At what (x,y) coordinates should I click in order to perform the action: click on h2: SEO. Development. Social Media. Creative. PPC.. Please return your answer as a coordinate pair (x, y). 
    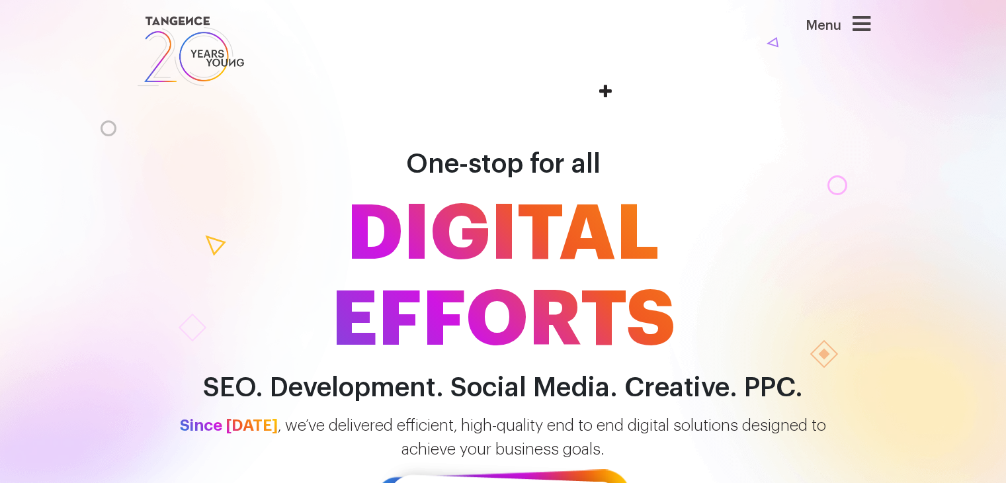
    Looking at the image, I should click on (503, 388).